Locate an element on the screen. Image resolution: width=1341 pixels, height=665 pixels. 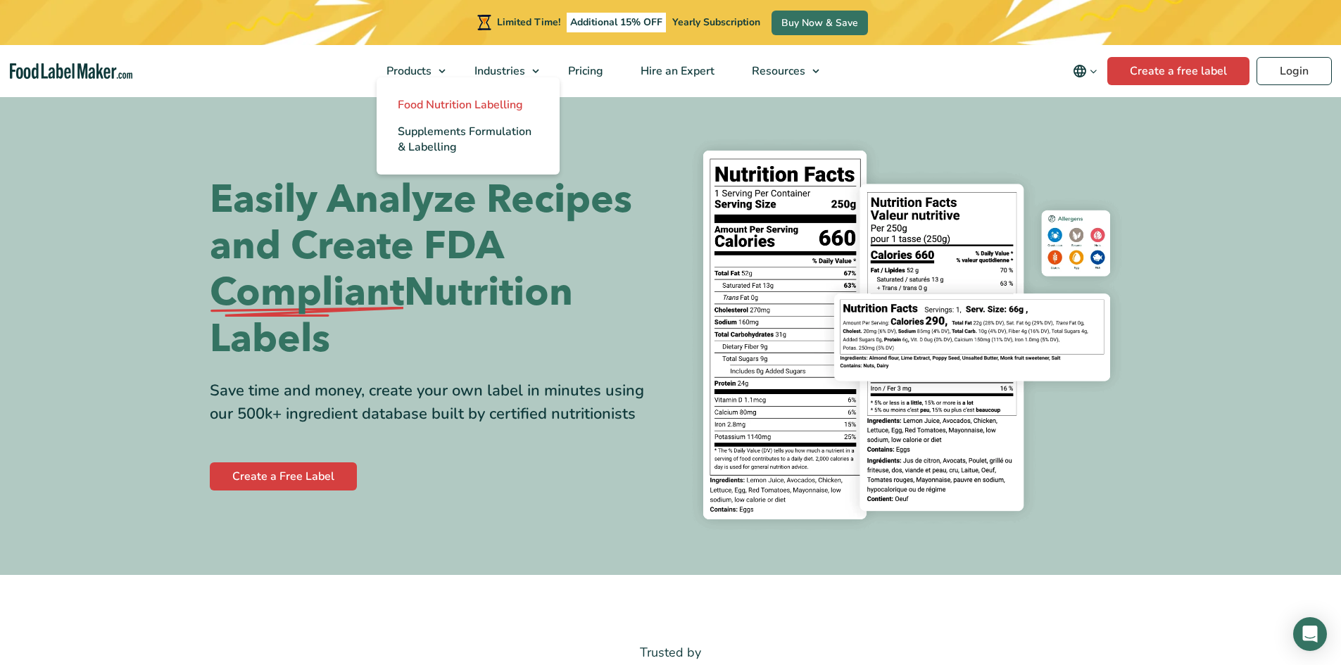
a: Products is located at coordinates (410, 71).